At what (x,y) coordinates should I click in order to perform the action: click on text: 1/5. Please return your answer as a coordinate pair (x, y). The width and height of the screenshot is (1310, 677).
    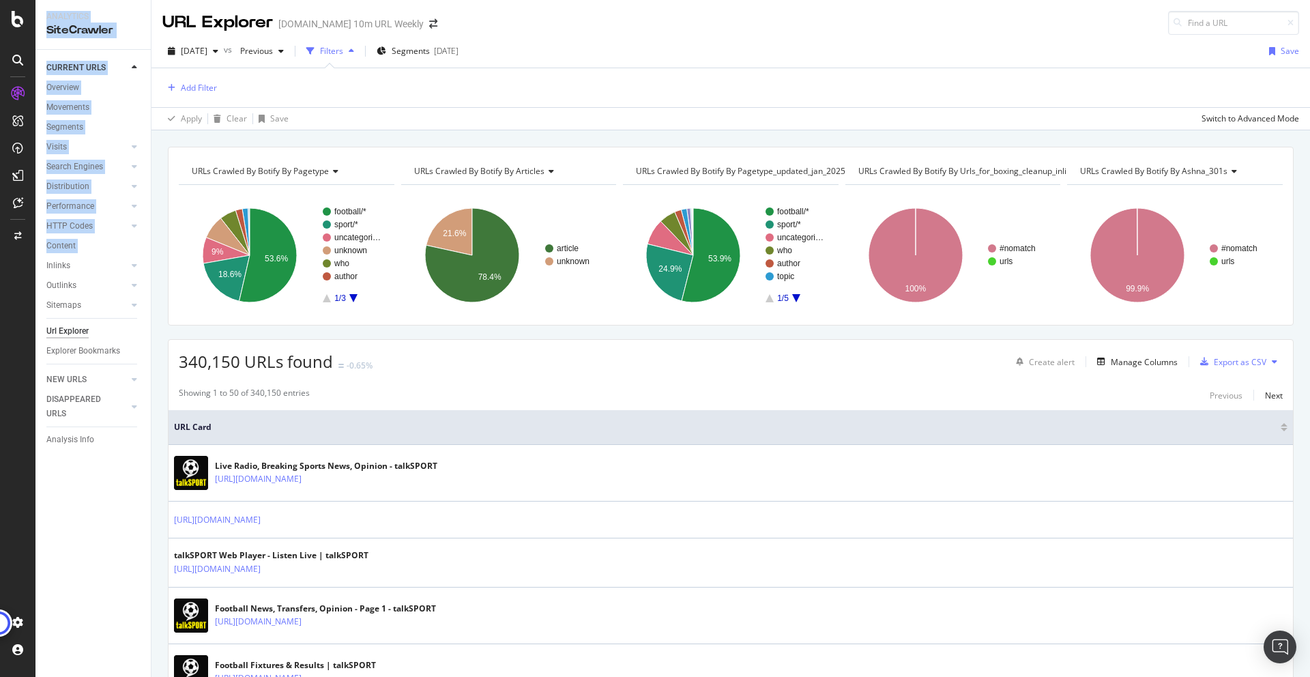
    Looking at the image, I should click on (782, 298).